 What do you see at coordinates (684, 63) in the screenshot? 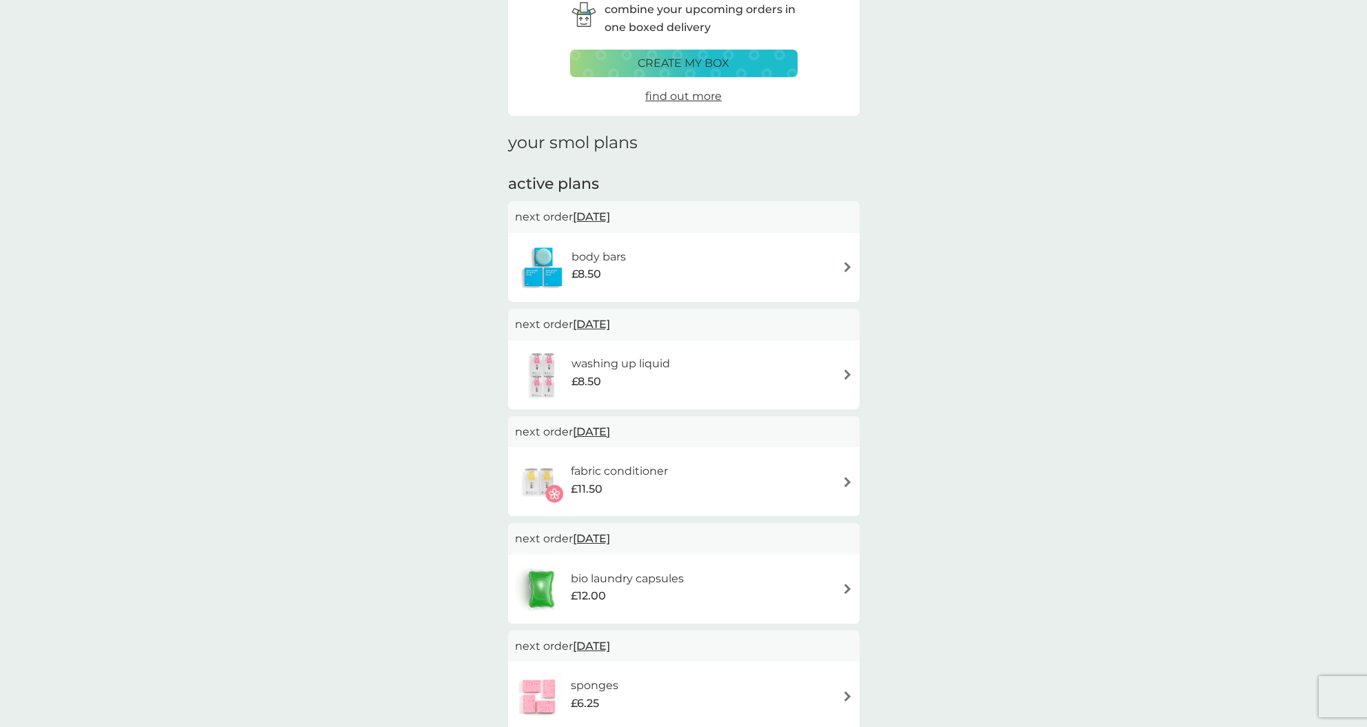
I see `button: create my box` at bounding box center [684, 63].